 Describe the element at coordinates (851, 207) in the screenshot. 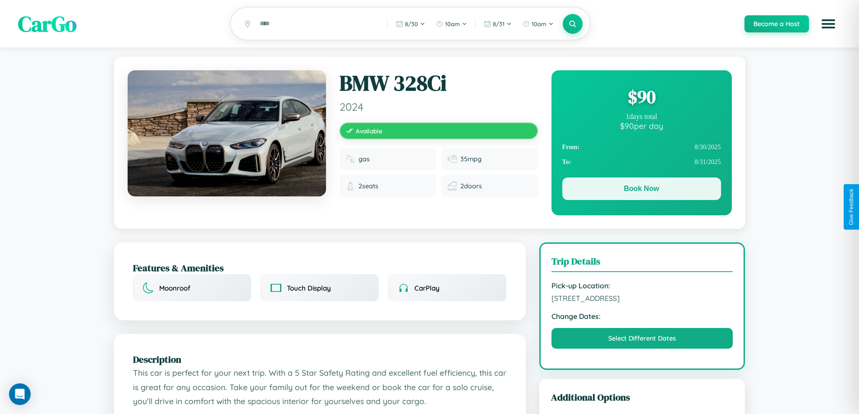

I see `div: Give Feedback` at that location.